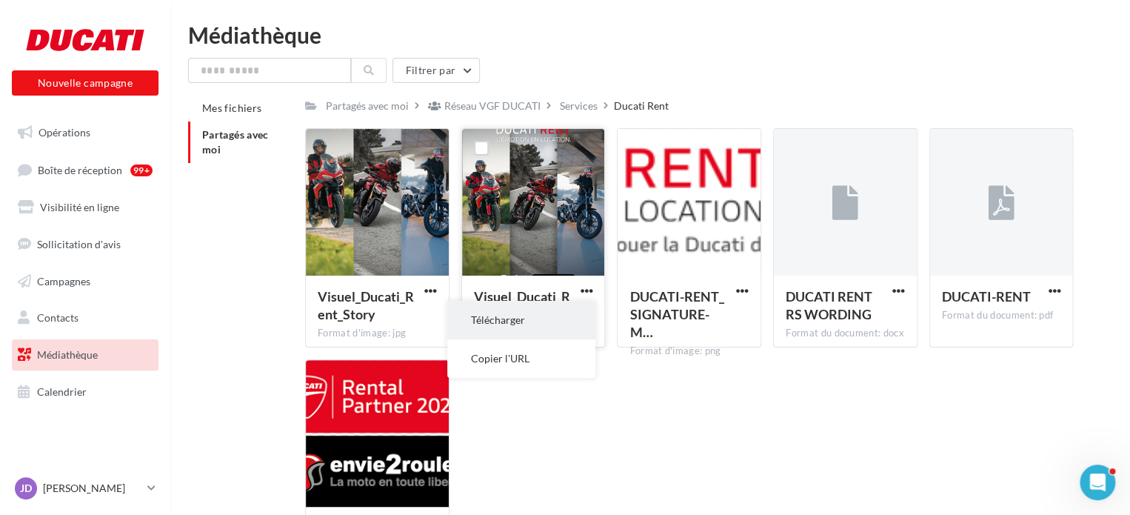 The height and width of the screenshot is (515, 1130). Describe the element at coordinates (377, 333) in the screenshot. I see `div: Format d'image: jpg` at that location.